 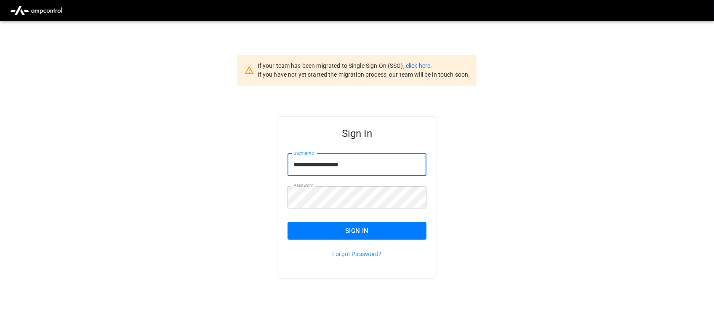 I want to click on span: If you have not yet started the migration process, our team will be in touch soon., so click(x=364, y=75).